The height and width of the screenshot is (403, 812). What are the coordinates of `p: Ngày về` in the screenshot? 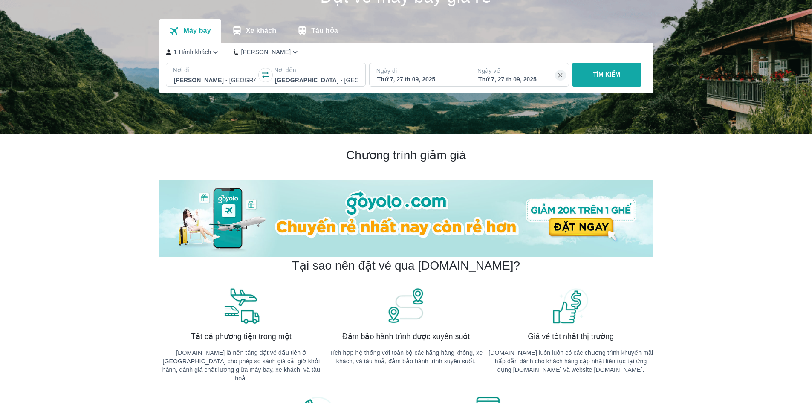 It's located at (520, 71).